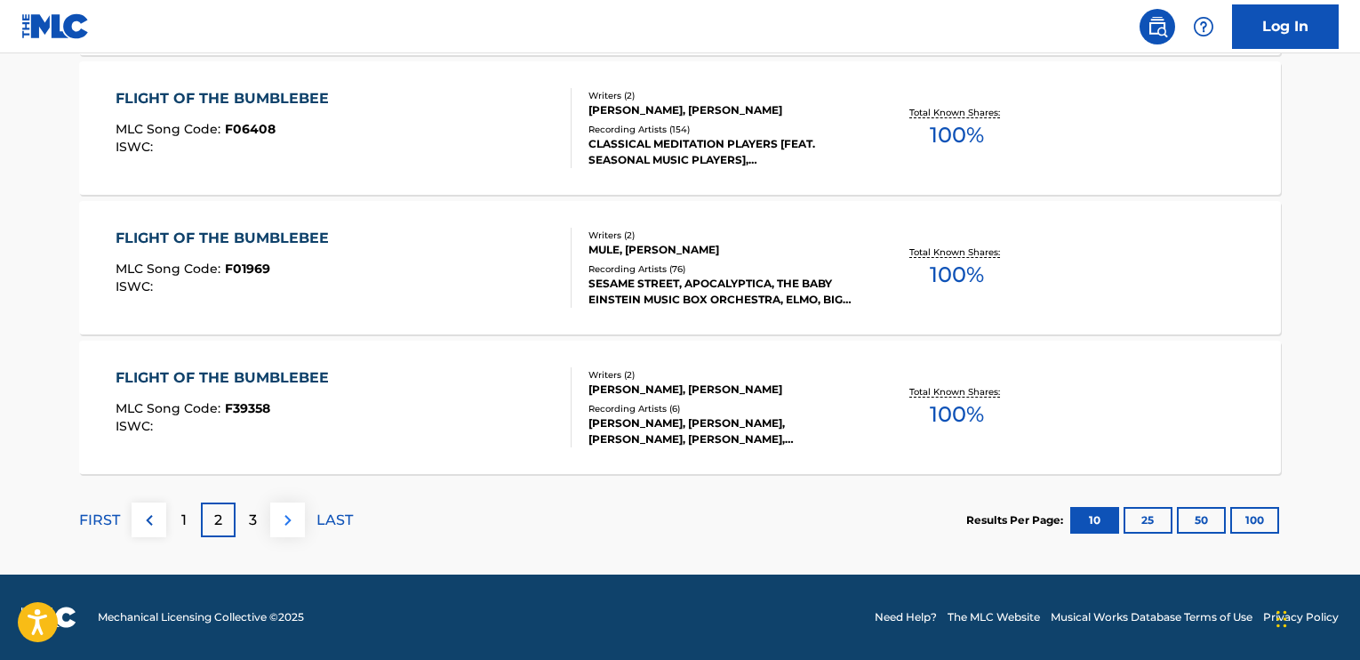  What do you see at coordinates (1157, 27) in the screenshot?
I see `img: search` at bounding box center [1157, 27].